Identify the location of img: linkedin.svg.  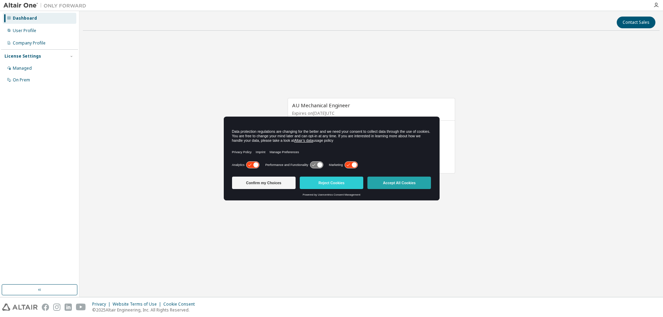
(68, 307).